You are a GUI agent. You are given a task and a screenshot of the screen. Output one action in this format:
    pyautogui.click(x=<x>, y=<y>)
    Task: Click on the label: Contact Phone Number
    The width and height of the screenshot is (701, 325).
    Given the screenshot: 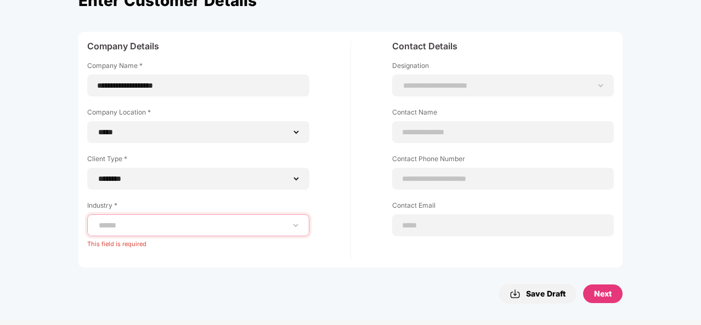 What is the action you would take?
    pyautogui.click(x=503, y=161)
    